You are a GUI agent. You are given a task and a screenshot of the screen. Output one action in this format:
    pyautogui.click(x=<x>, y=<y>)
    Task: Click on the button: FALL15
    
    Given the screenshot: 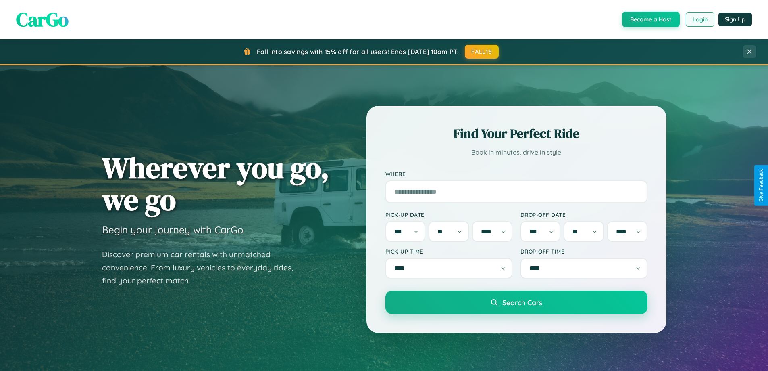 What is the action you would take?
    pyautogui.click(x=482, y=52)
    